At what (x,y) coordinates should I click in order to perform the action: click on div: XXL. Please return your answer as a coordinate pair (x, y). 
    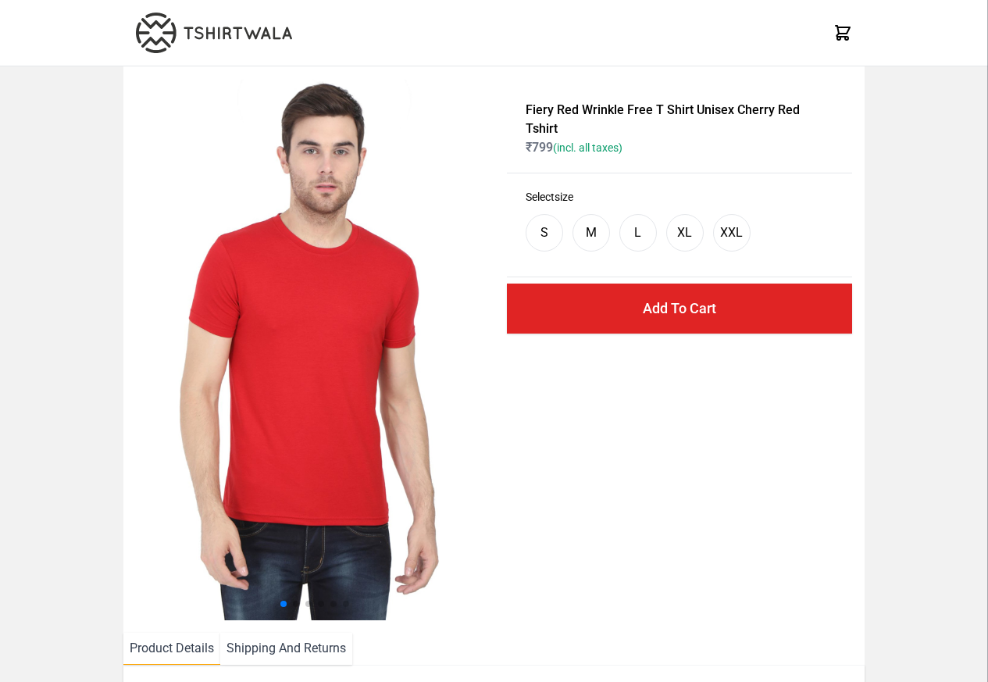
    Looking at the image, I should click on (731, 233).